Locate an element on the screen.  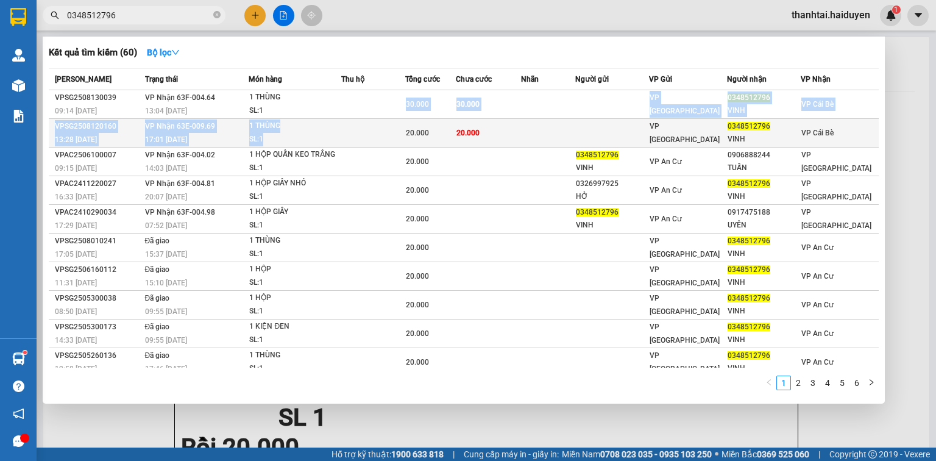
span: VP Cái Bè is located at coordinates (817, 104).